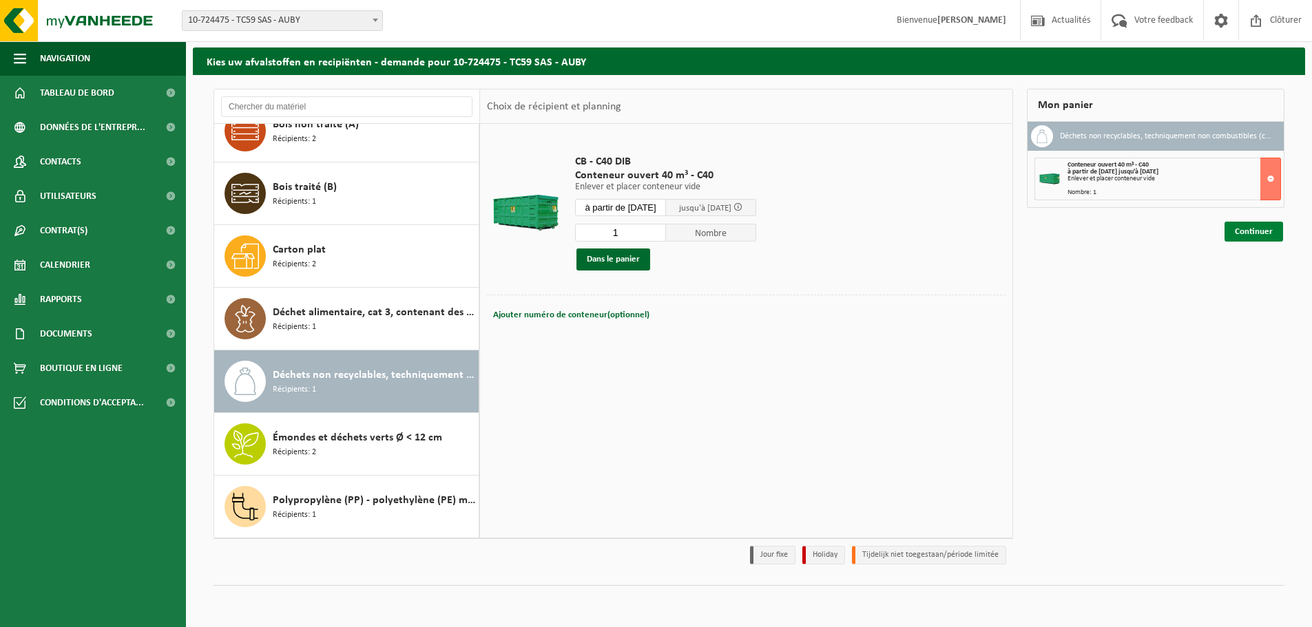 The height and width of the screenshot is (627, 1312). I want to click on button: Bois traité (B) Récipients: 1, so click(346, 193).